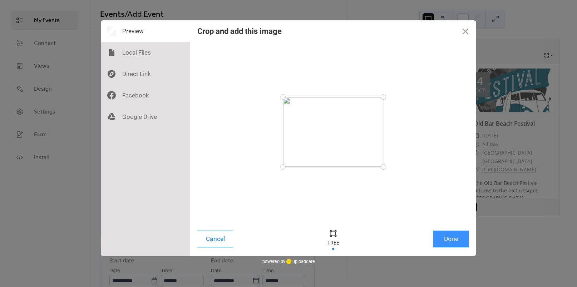  I want to click on div: Facebook, so click(145, 95).